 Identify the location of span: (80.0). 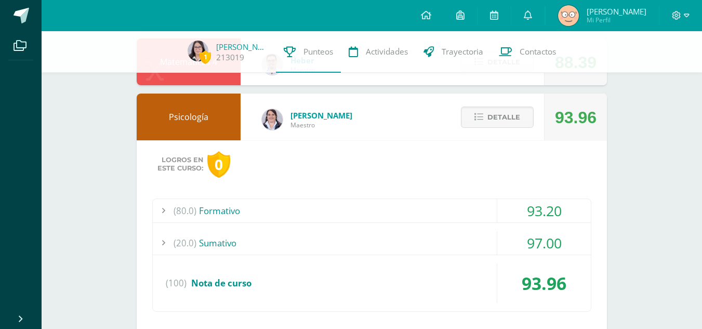
(185, 210).